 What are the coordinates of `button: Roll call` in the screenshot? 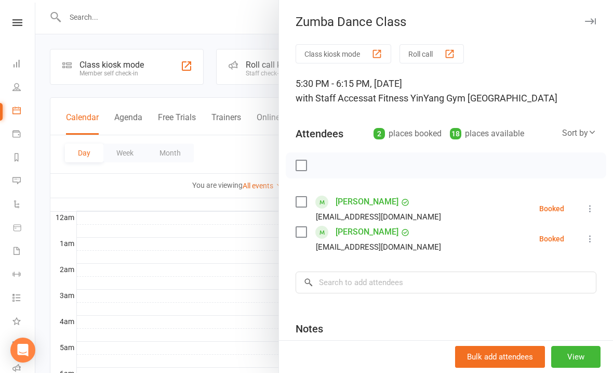 It's located at (432, 54).